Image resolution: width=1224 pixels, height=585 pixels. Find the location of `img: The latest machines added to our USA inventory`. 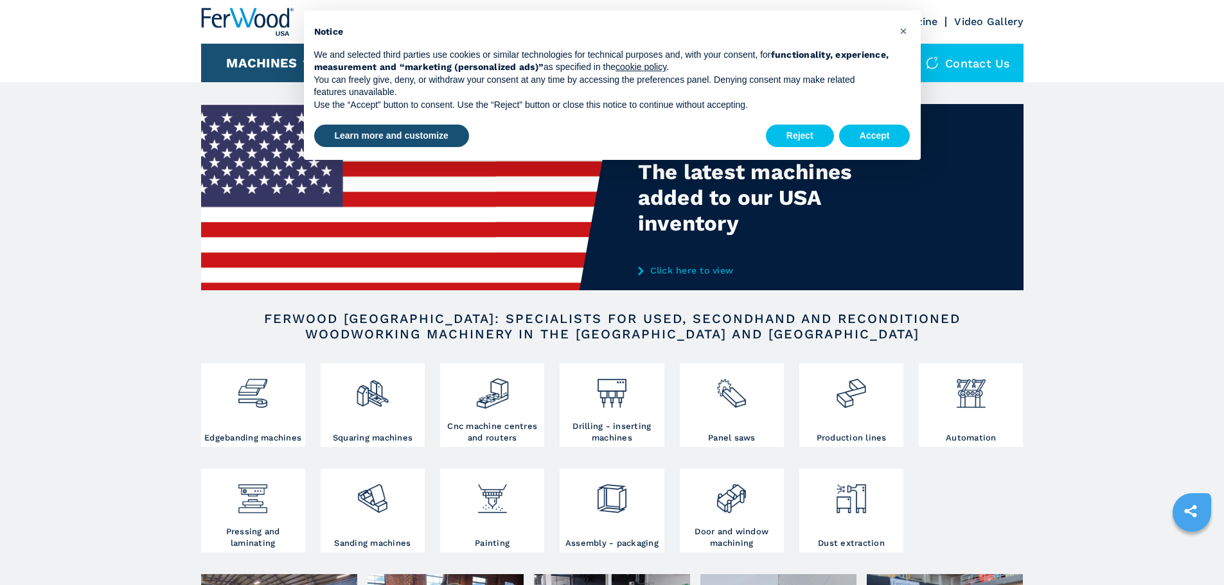

img: The latest machines added to our USA inventory is located at coordinates (407, 197).